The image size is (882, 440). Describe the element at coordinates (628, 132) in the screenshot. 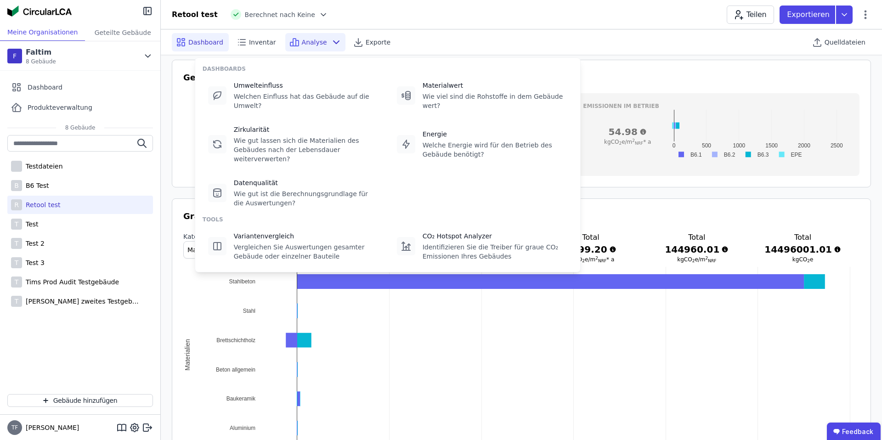

I see `h3: 54.98` at that location.